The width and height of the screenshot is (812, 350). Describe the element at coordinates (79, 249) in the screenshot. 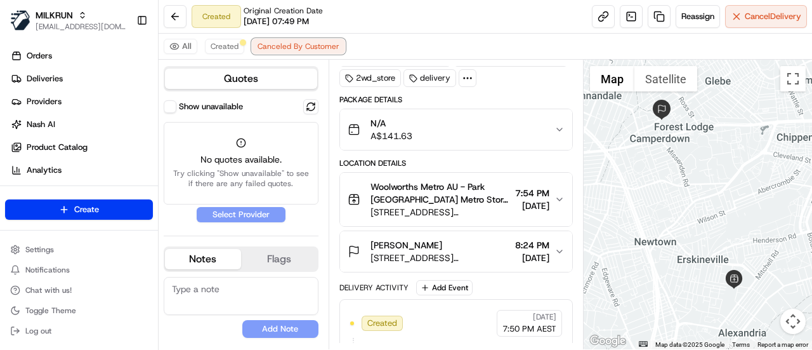

I see `button: Settings` at that location.